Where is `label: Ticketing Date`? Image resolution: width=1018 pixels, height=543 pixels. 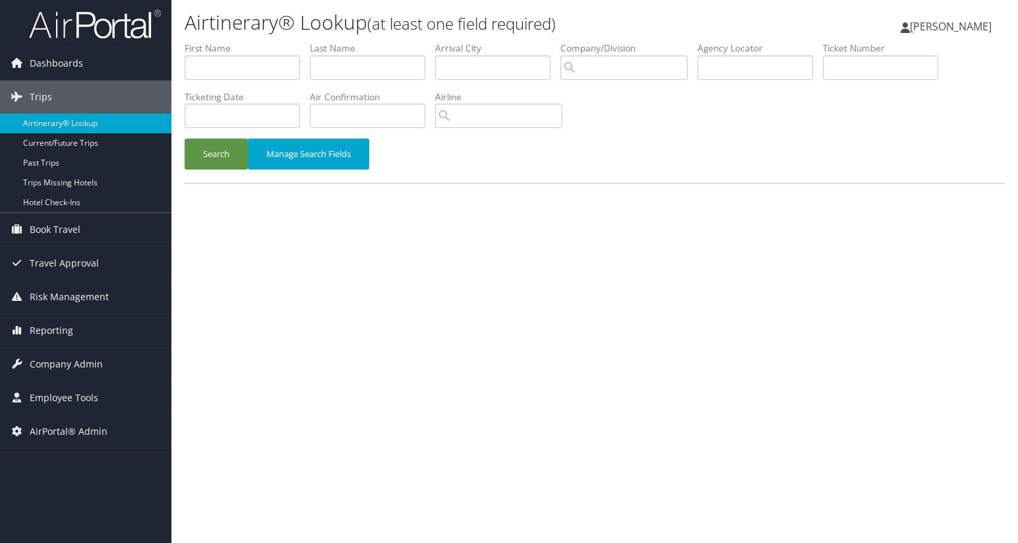
label: Ticketing Date is located at coordinates (247, 97).